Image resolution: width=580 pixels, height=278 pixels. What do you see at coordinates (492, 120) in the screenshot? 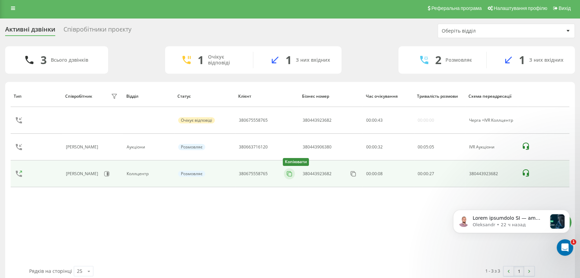
I see `div: Черга +IVR Коллцентр` at bounding box center [492, 120].